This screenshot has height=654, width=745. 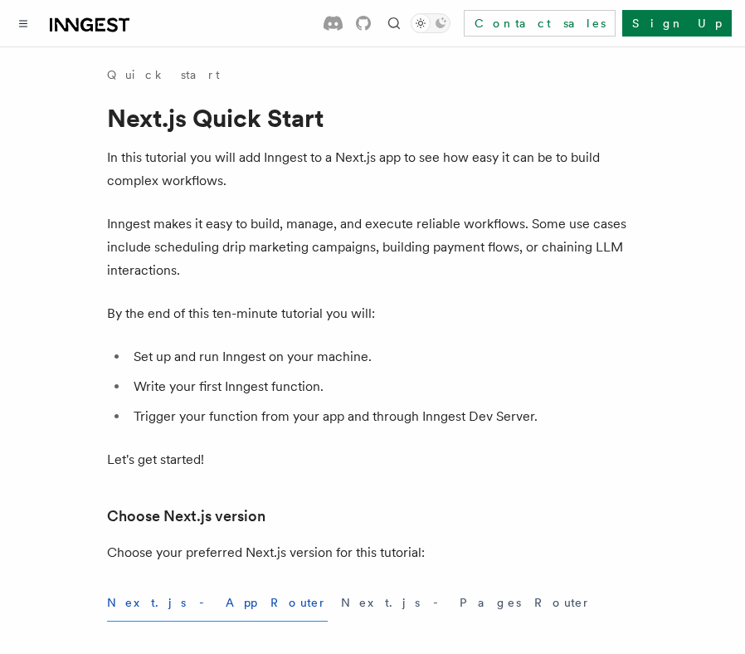 I want to click on a: Choose Next.js version, so click(x=186, y=516).